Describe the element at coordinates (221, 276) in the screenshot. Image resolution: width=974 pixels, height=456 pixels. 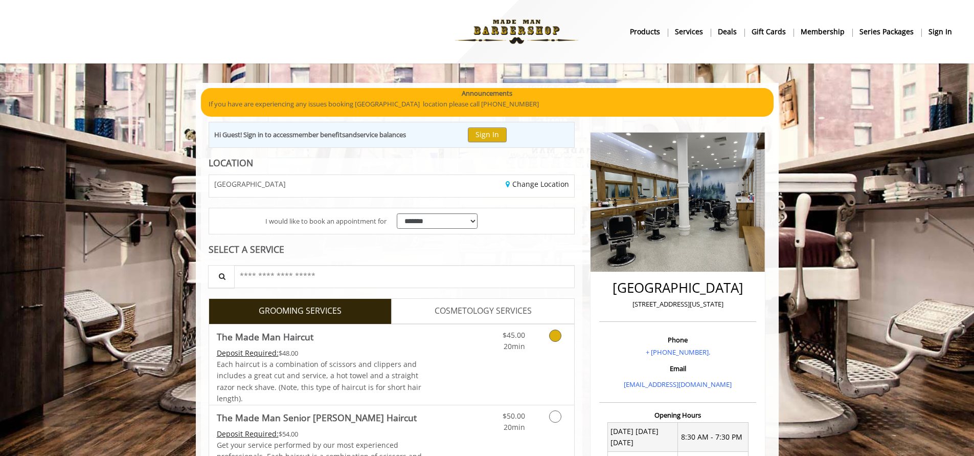
I see `button: Service Search` at that location.